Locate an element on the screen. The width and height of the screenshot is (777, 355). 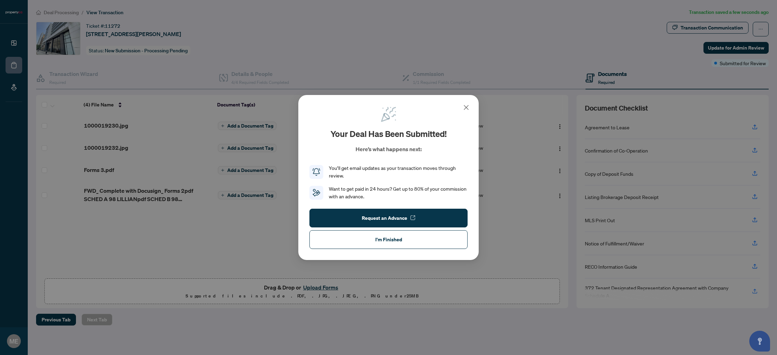
div: Want to get paid in 24 hours? Get up to 80% of your commission with an advance. is located at coordinates (398, 193).